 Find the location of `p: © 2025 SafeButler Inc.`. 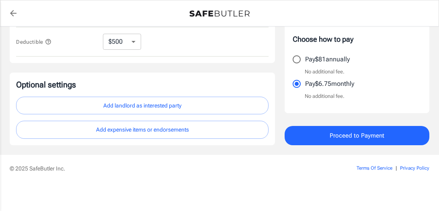

p: © 2025 SafeButler Inc. is located at coordinates (166, 169).